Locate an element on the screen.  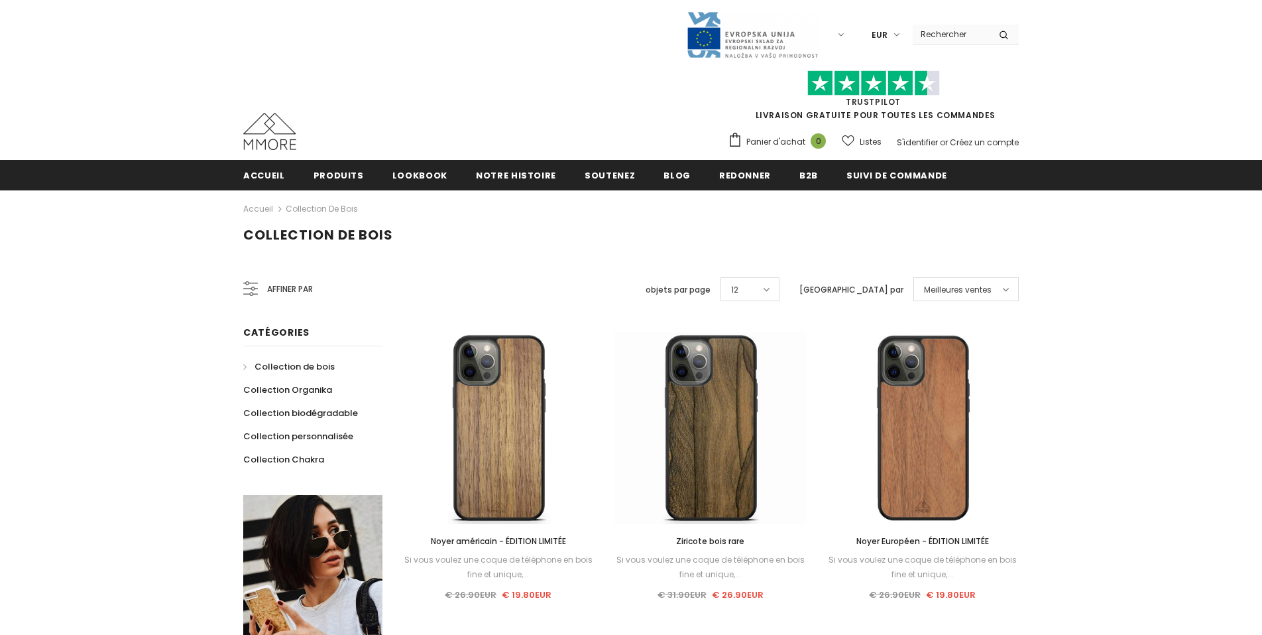
span: Redonner is located at coordinates (745, 175).